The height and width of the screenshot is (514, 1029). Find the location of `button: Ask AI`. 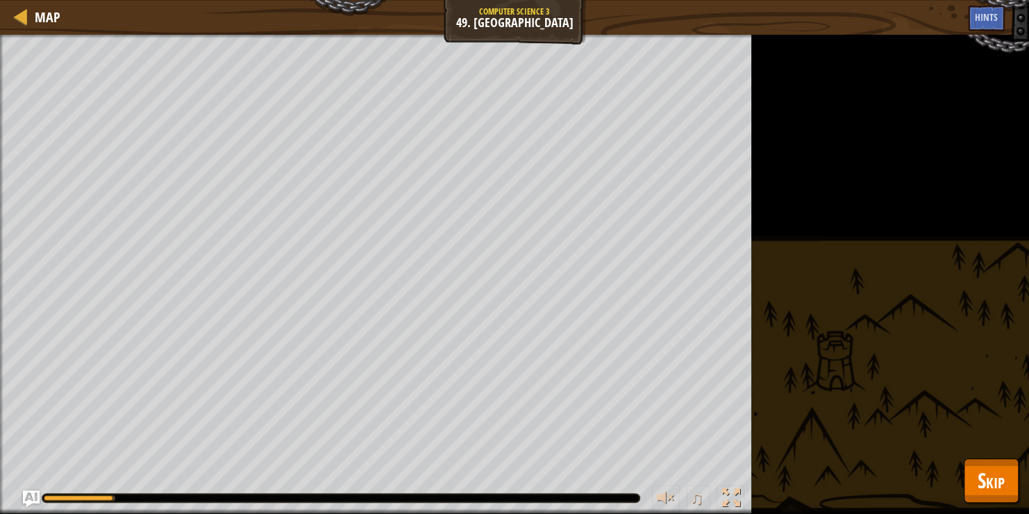

button: Ask AI is located at coordinates (31, 498).